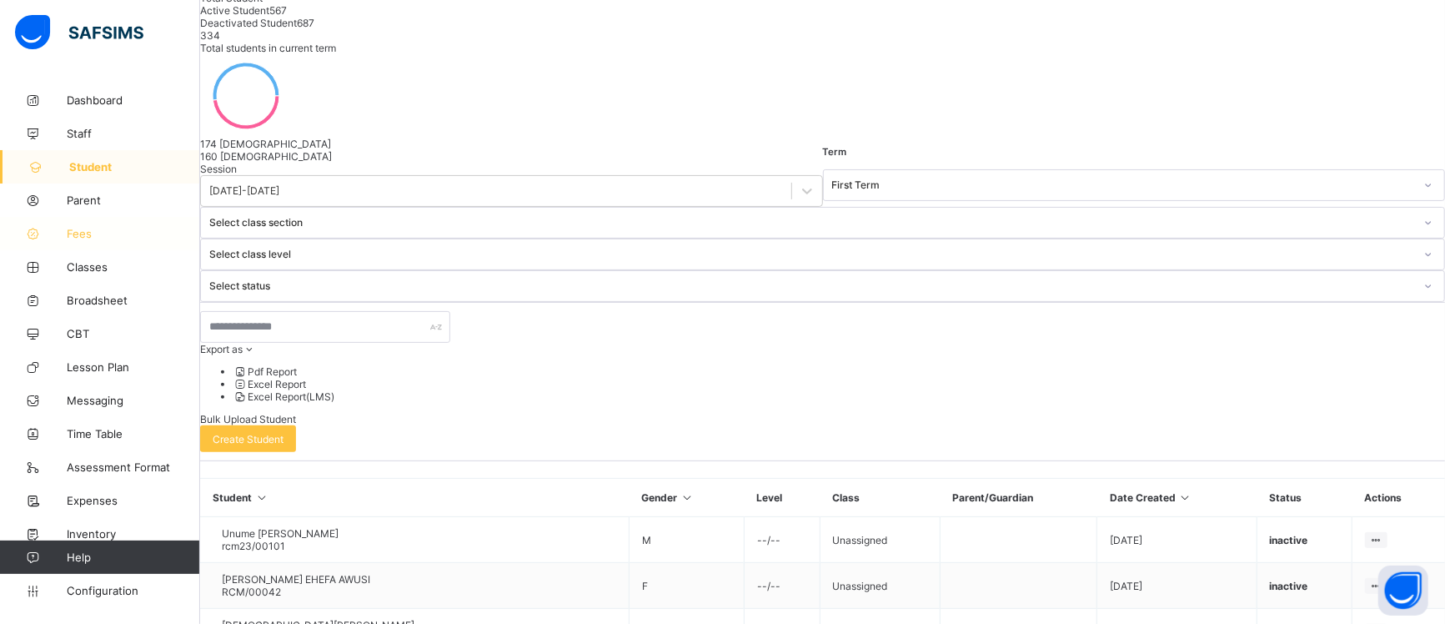 This screenshot has width=1445, height=624. I want to click on span: CBT, so click(133, 333).